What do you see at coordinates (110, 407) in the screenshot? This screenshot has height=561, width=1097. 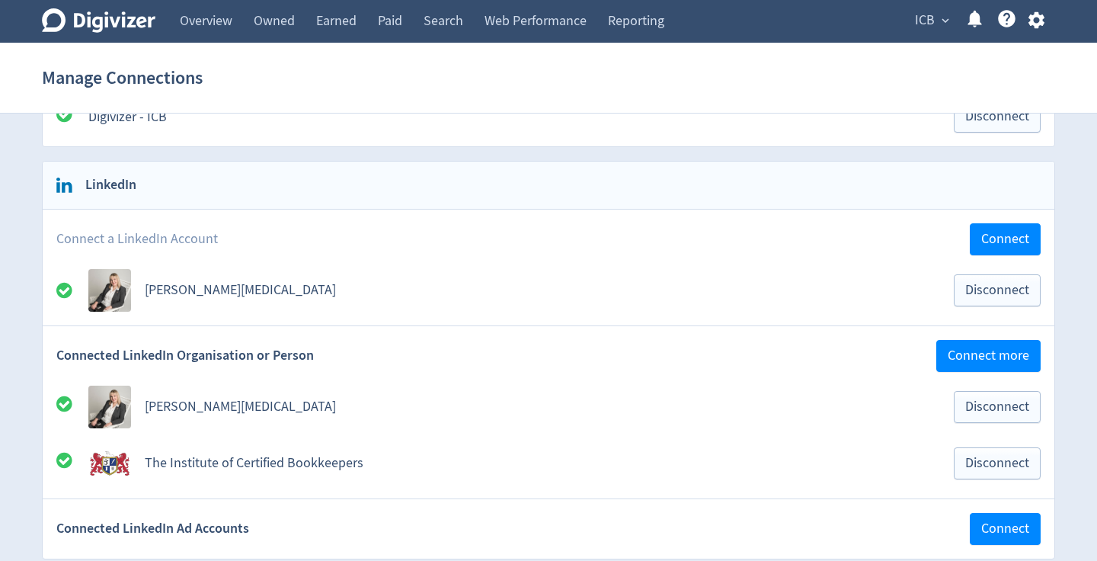 I see `img: Avatar for Amanda Linton` at bounding box center [110, 407].